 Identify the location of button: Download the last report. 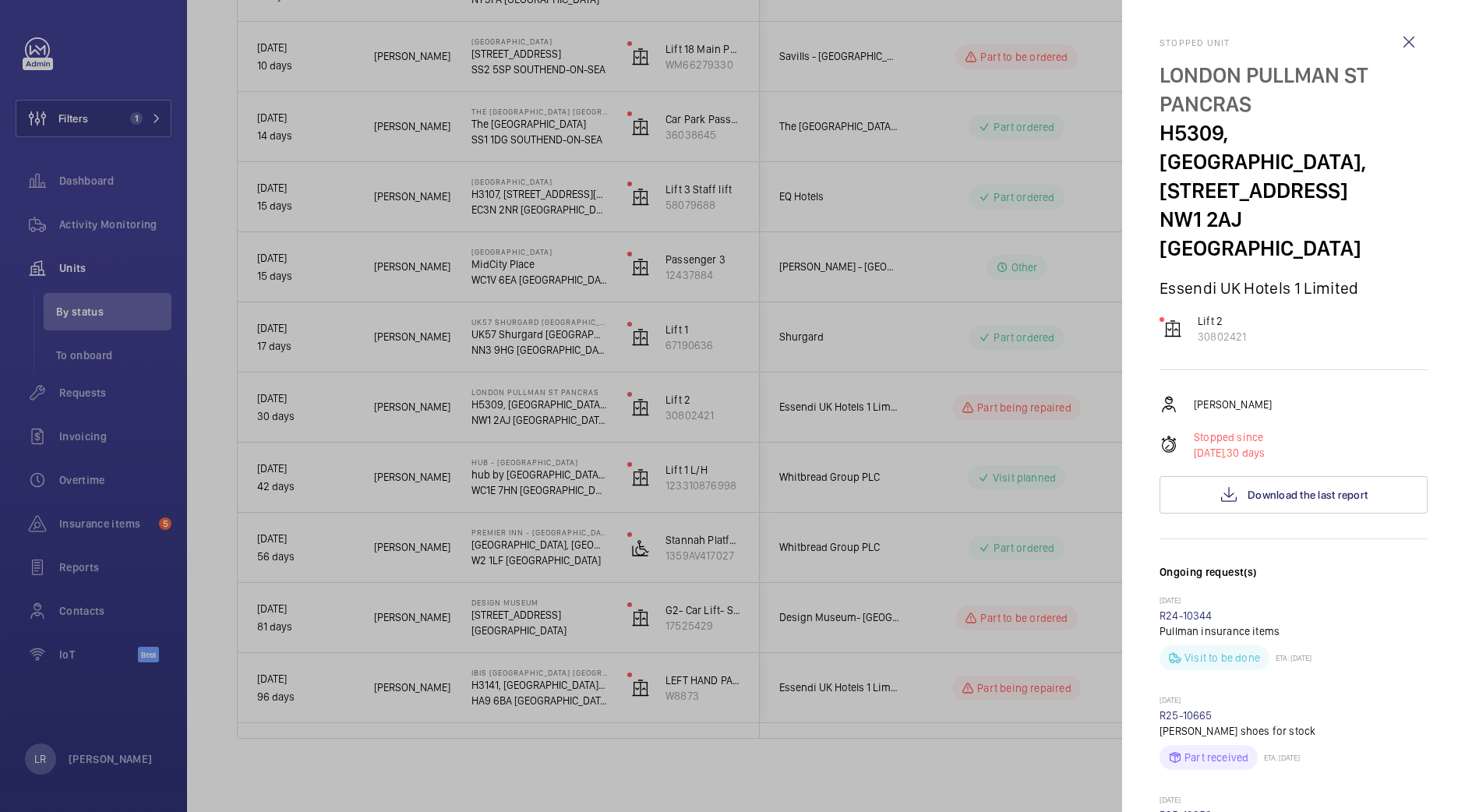
(1293, 494).